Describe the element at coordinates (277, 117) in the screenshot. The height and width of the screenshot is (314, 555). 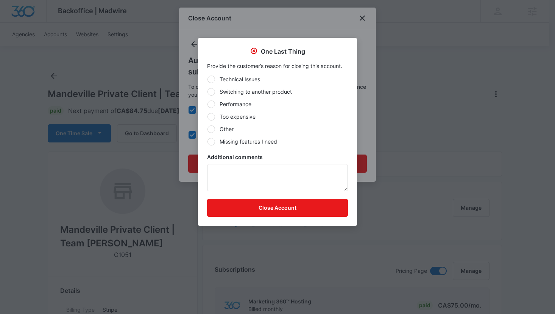
I see `label: Too expensive` at that location.